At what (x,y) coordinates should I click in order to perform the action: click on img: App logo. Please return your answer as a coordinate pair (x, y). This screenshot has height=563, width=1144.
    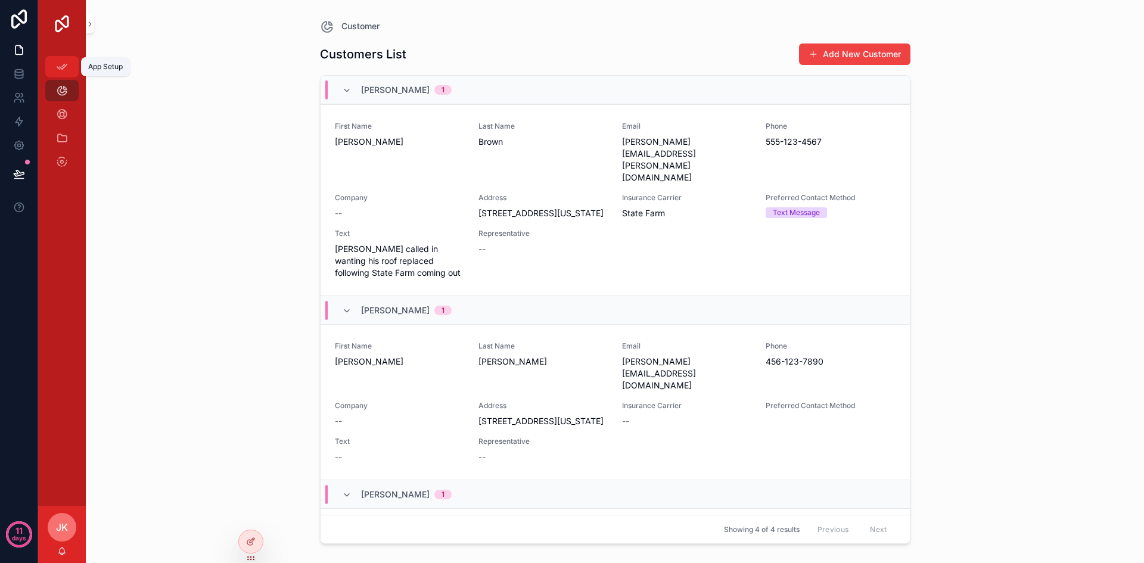
    Looking at the image, I should click on (62, 24).